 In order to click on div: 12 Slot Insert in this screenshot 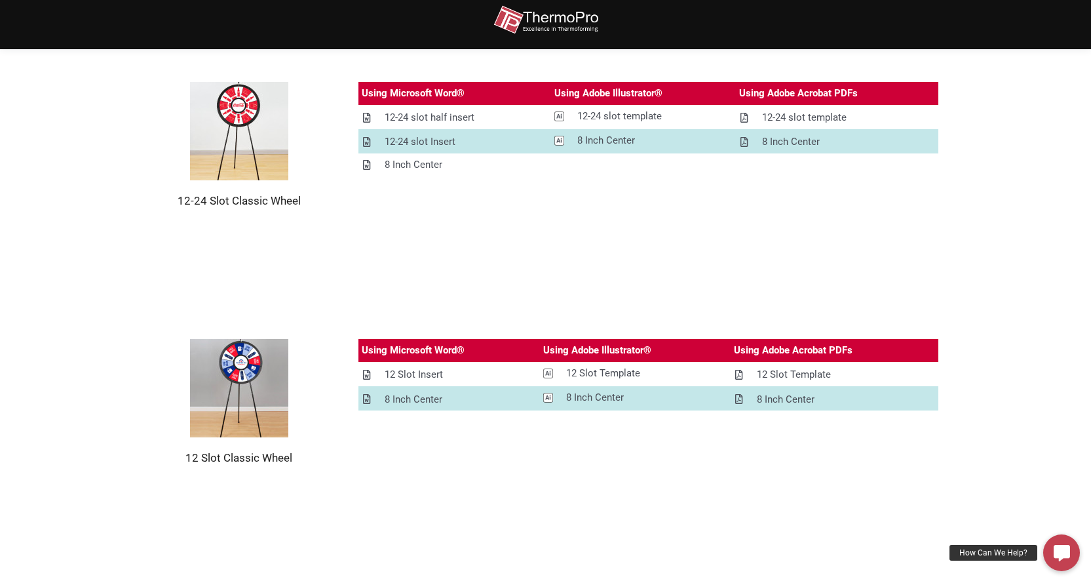, I will do `click(414, 374)`.